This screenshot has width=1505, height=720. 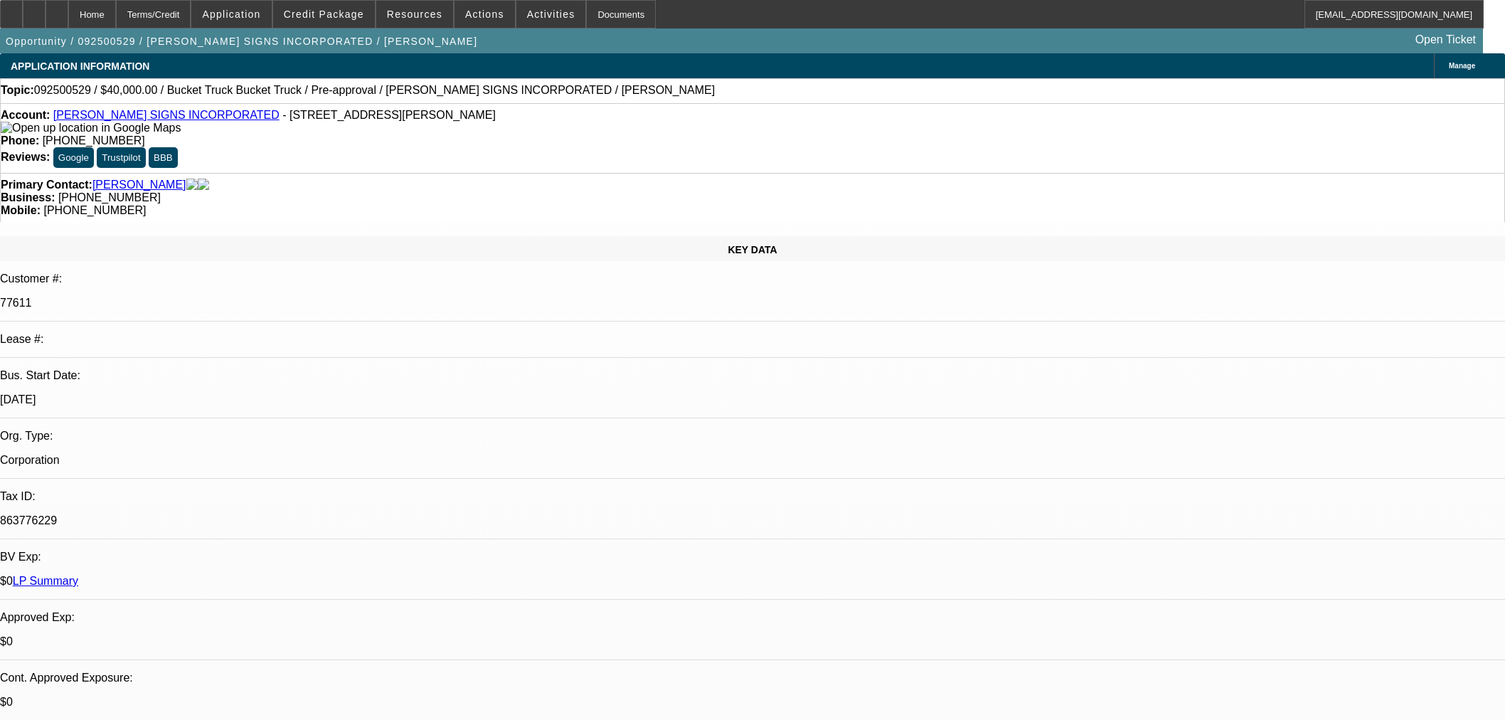 I want to click on button: Trustpilot, so click(x=121, y=157).